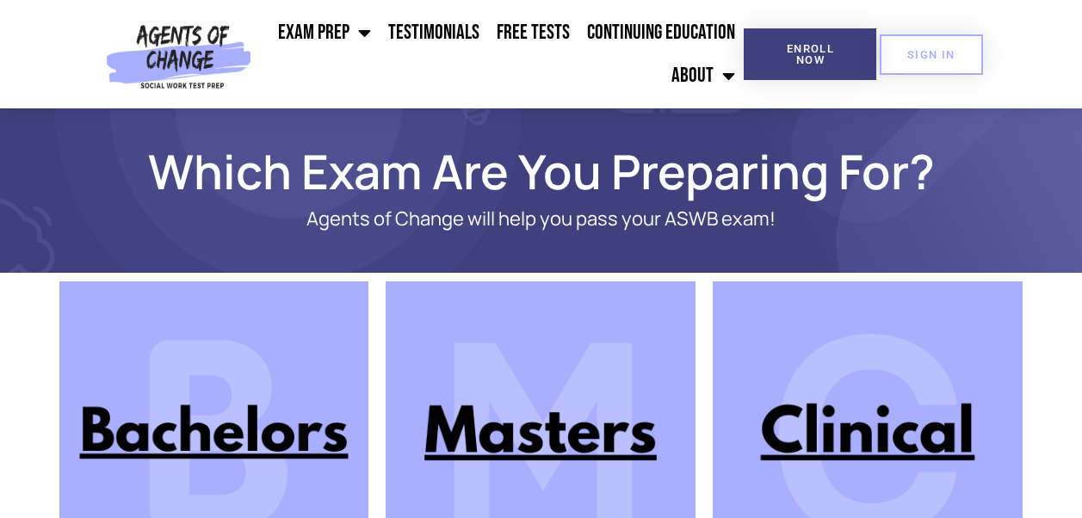 This screenshot has width=1082, height=518. I want to click on nav: Menu, so click(501, 54).